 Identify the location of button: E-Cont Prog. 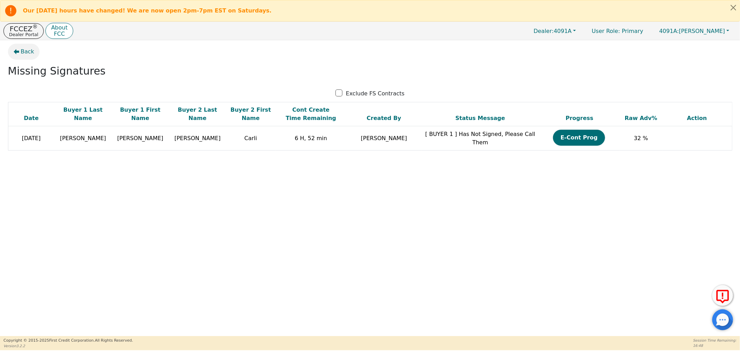
(579, 138).